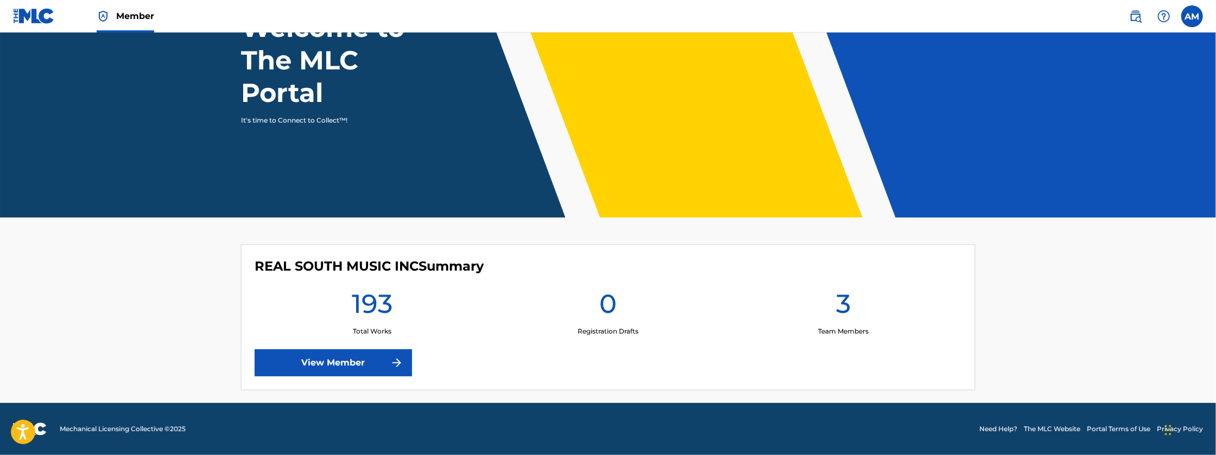 This screenshot has width=1216, height=455. Describe the element at coordinates (1189, 429) in the screenshot. I see `div: Chat Widget` at that location.